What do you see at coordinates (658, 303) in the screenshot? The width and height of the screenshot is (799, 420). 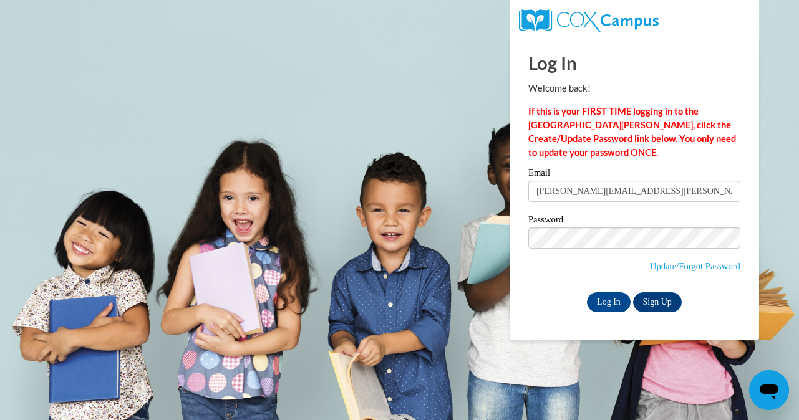 I see `a: Sign Up` at bounding box center [658, 303].